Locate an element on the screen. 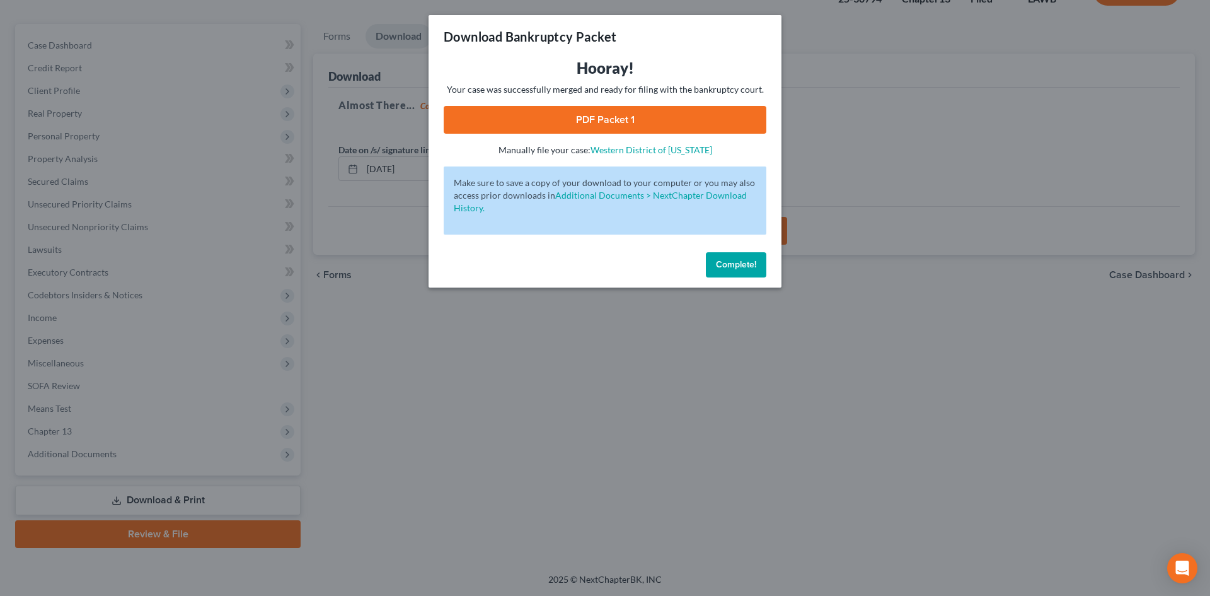 The width and height of the screenshot is (1210, 596). button: Complete! is located at coordinates (736, 265).